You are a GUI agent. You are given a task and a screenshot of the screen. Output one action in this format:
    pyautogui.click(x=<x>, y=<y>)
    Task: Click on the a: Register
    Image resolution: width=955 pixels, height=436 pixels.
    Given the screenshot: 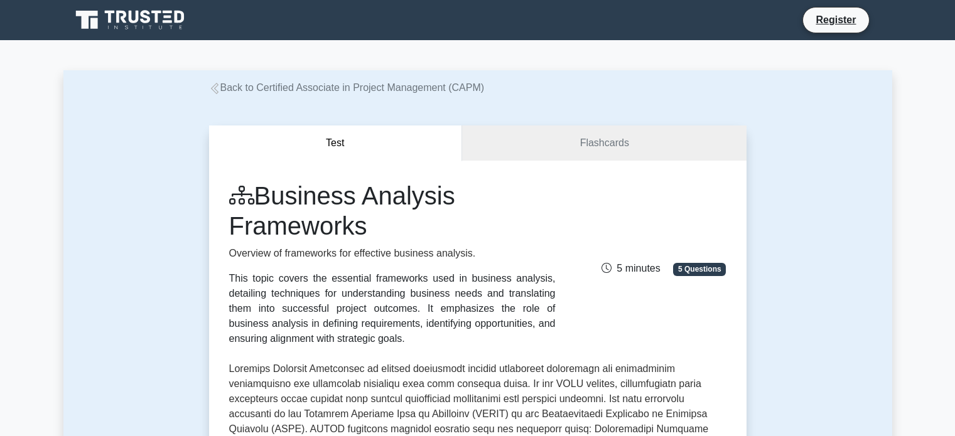 What is the action you would take?
    pyautogui.click(x=835, y=19)
    